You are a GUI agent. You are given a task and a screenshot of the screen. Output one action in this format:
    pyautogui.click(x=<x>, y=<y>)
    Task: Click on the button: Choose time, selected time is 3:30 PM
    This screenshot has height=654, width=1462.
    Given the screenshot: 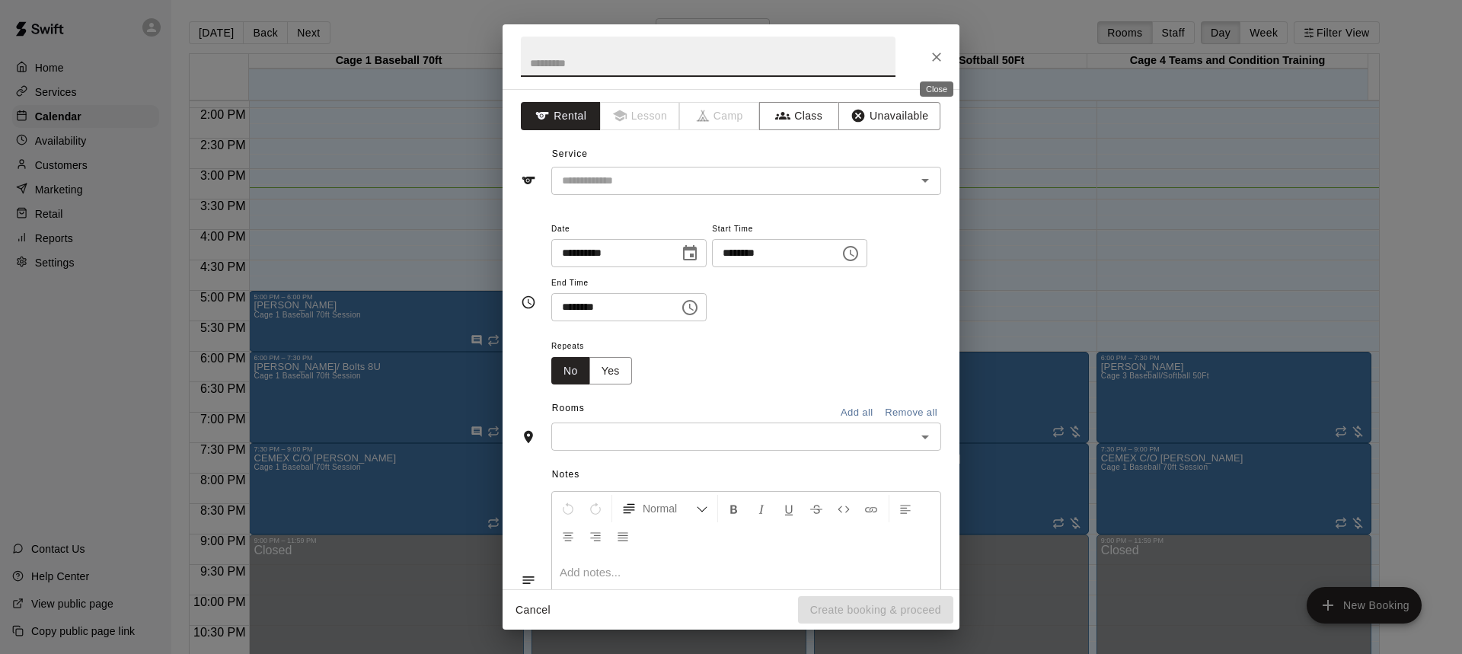 What is the action you would take?
    pyautogui.click(x=690, y=308)
    